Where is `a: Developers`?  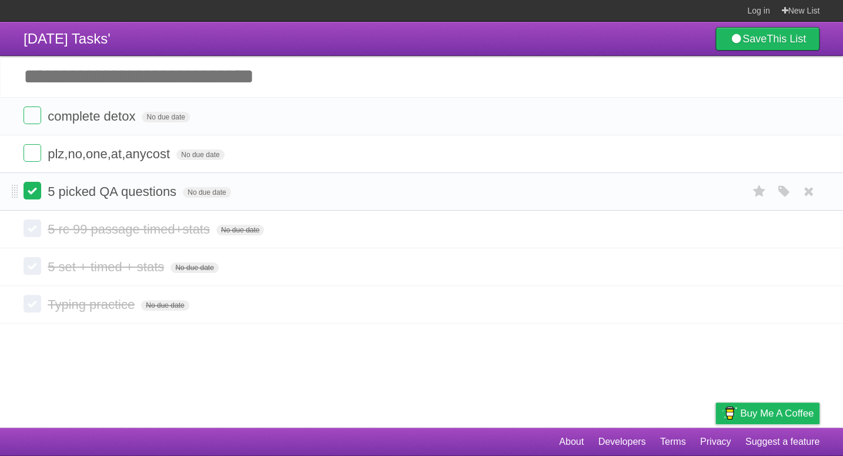 a: Developers is located at coordinates (621, 441).